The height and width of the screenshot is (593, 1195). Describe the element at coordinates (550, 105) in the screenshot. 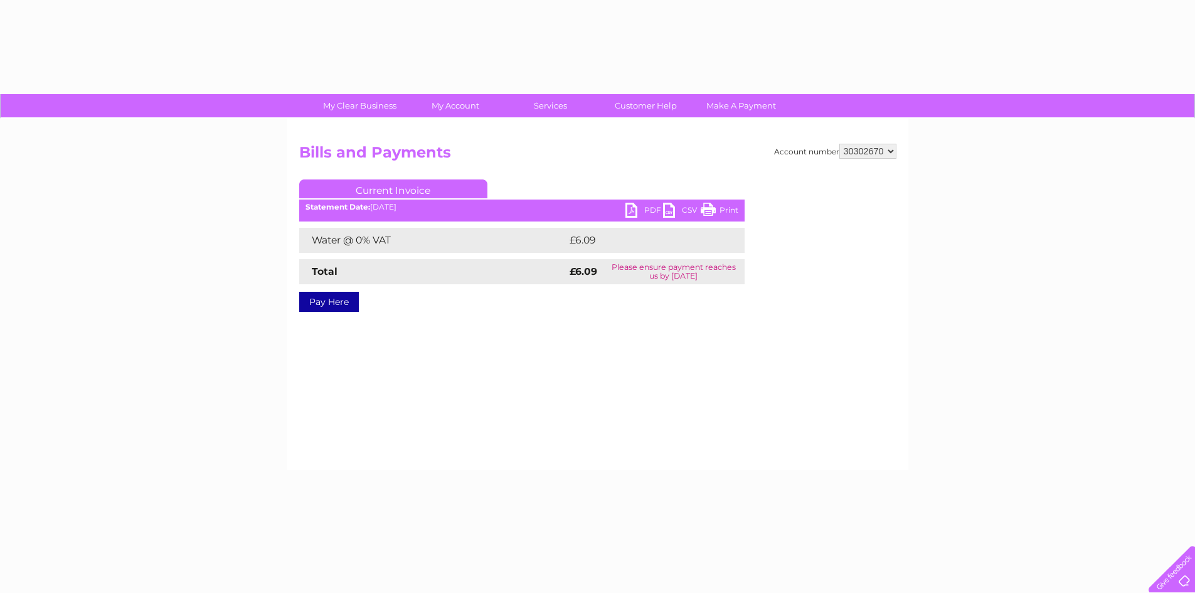

I see `a: Services` at that location.